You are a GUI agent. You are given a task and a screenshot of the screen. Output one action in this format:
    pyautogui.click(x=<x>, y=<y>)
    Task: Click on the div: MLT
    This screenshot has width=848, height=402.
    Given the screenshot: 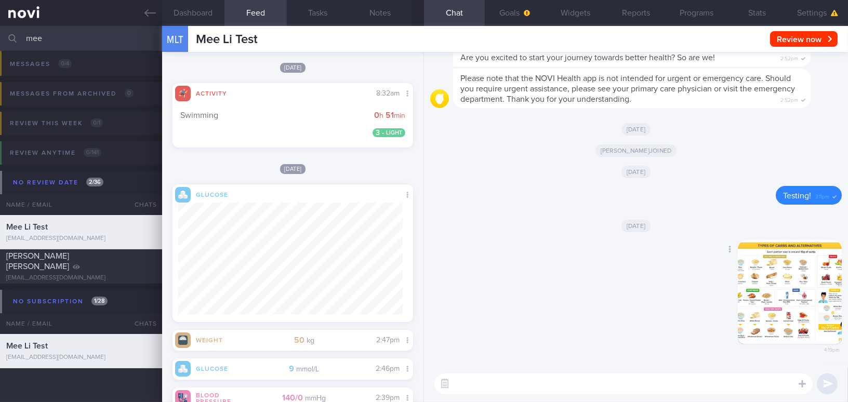 What is the action you would take?
    pyautogui.click(x=175, y=39)
    